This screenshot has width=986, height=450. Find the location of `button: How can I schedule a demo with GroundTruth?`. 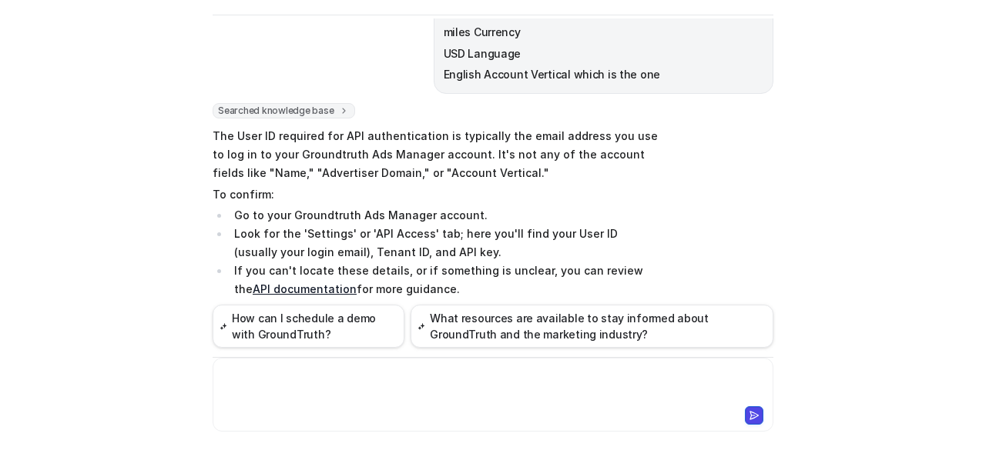

button: How can I schedule a demo with GroundTruth? is located at coordinates (308, 326).